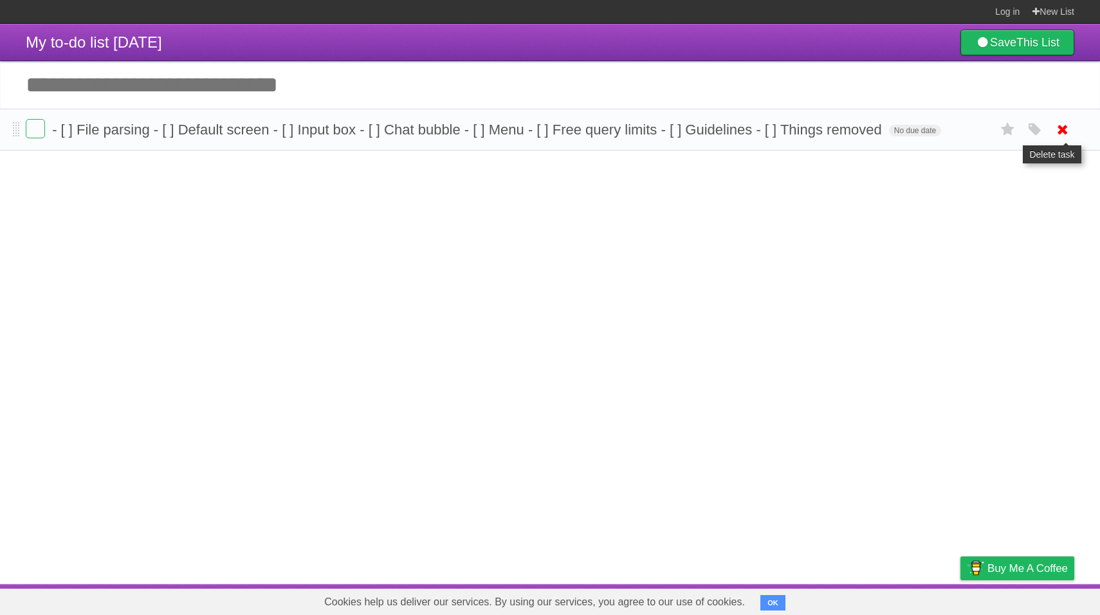  Describe the element at coordinates (914, 131) in the screenshot. I see `span: No due date` at that location.